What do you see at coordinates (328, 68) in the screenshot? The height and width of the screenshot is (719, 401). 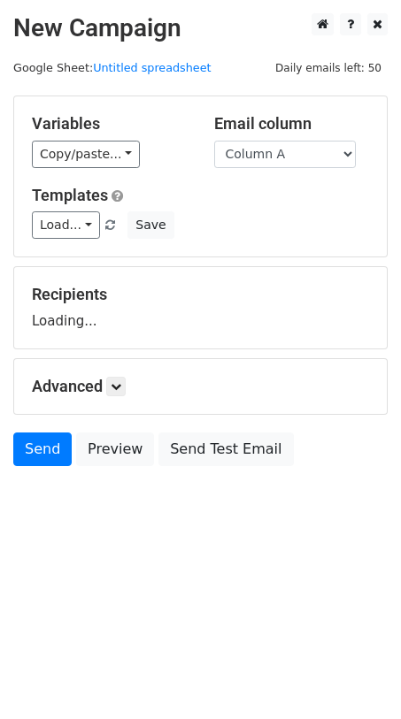 I see `span: Daily emails left: 50` at bounding box center [328, 68].